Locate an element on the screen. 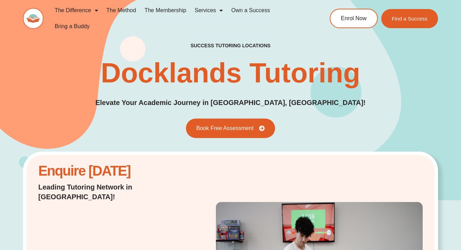 The image size is (461, 250). a: Enrol Now is located at coordinates (353, 18).